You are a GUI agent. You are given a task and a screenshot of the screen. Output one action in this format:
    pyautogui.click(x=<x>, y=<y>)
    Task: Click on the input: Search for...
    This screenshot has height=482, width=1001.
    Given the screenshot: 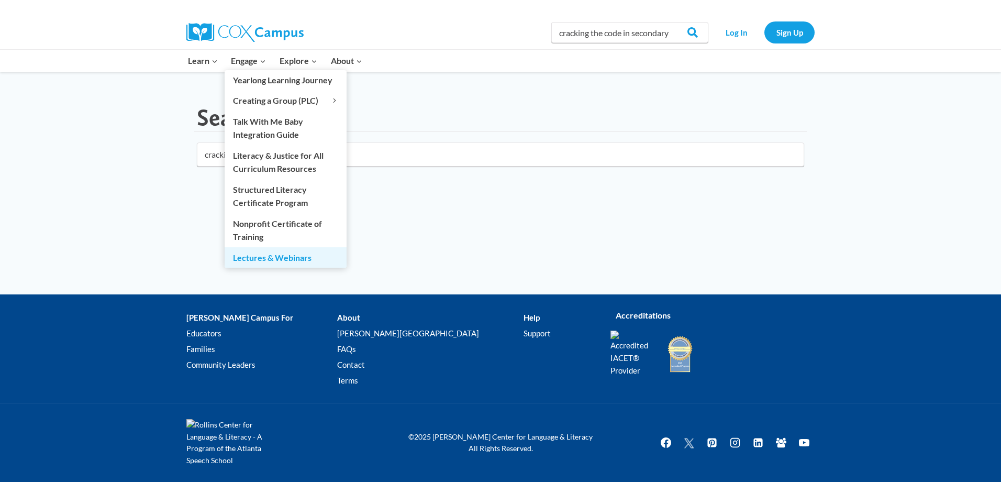 What is the action you would take?
    pyautogui.click(x=501, y=154)
    